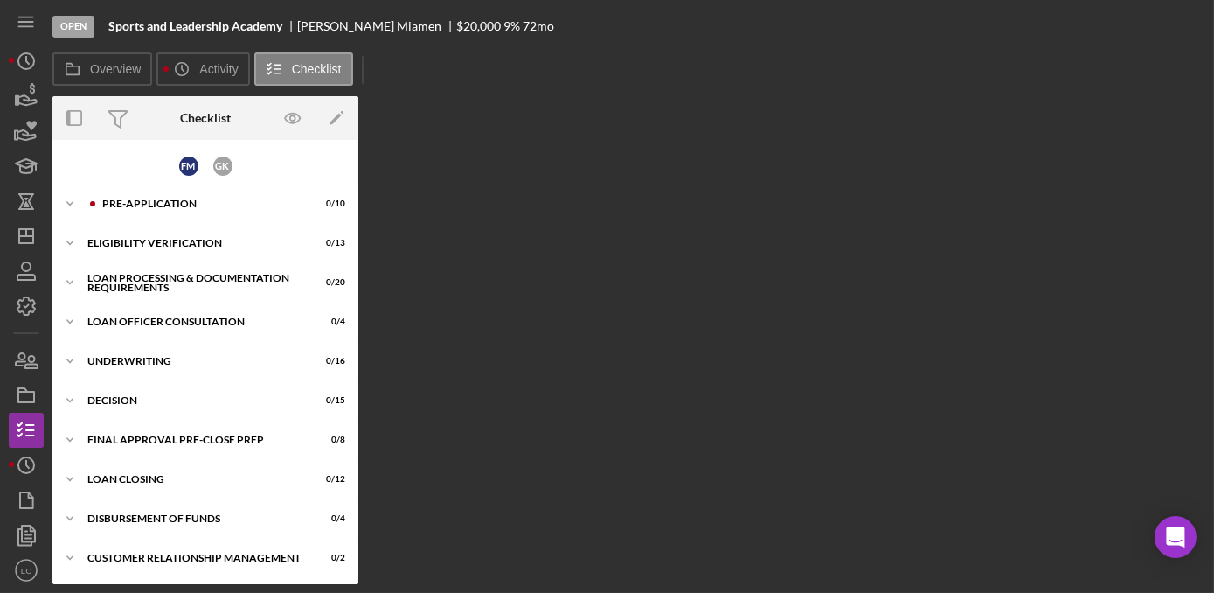 This screenshot has width=1214, height=593. What do you see at coordinates (73, 26) in the screenshot?
I see `div: Open` at bounding box center [73, 26].